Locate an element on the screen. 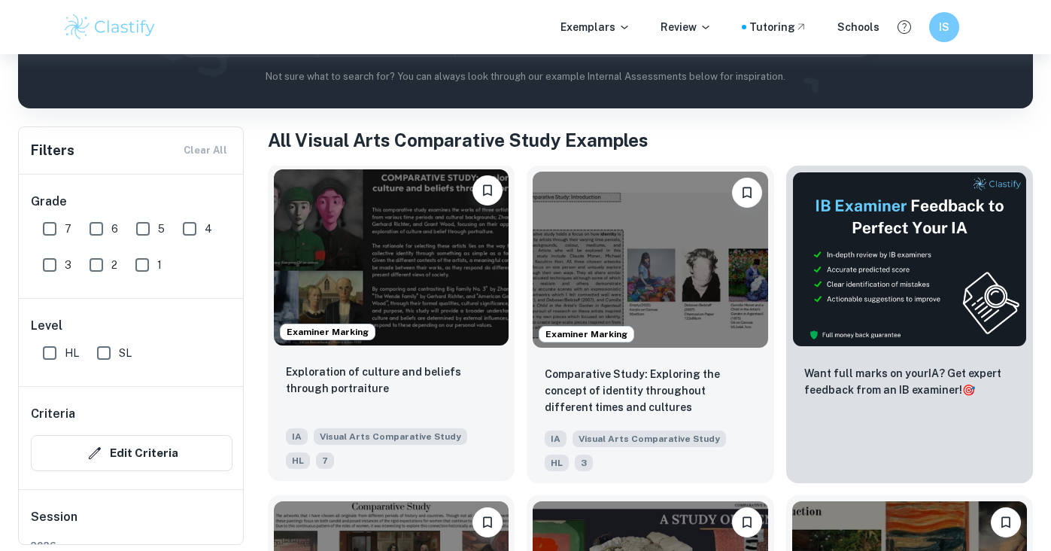  button: Help and Feedback is located at coordinates (904, 27).